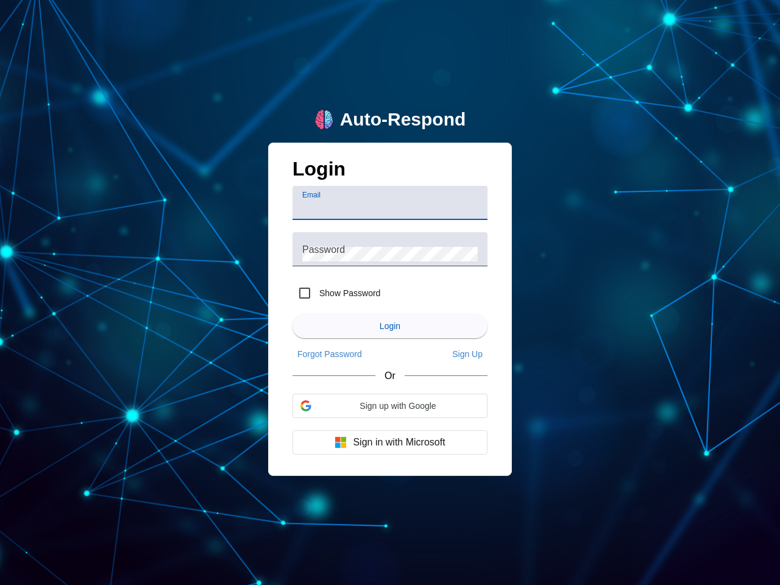 The image size is (780, 585). What do you see at coordinates (324, 119) in the screenshot?
I see `img: logo` at bounding box center [324, 119].